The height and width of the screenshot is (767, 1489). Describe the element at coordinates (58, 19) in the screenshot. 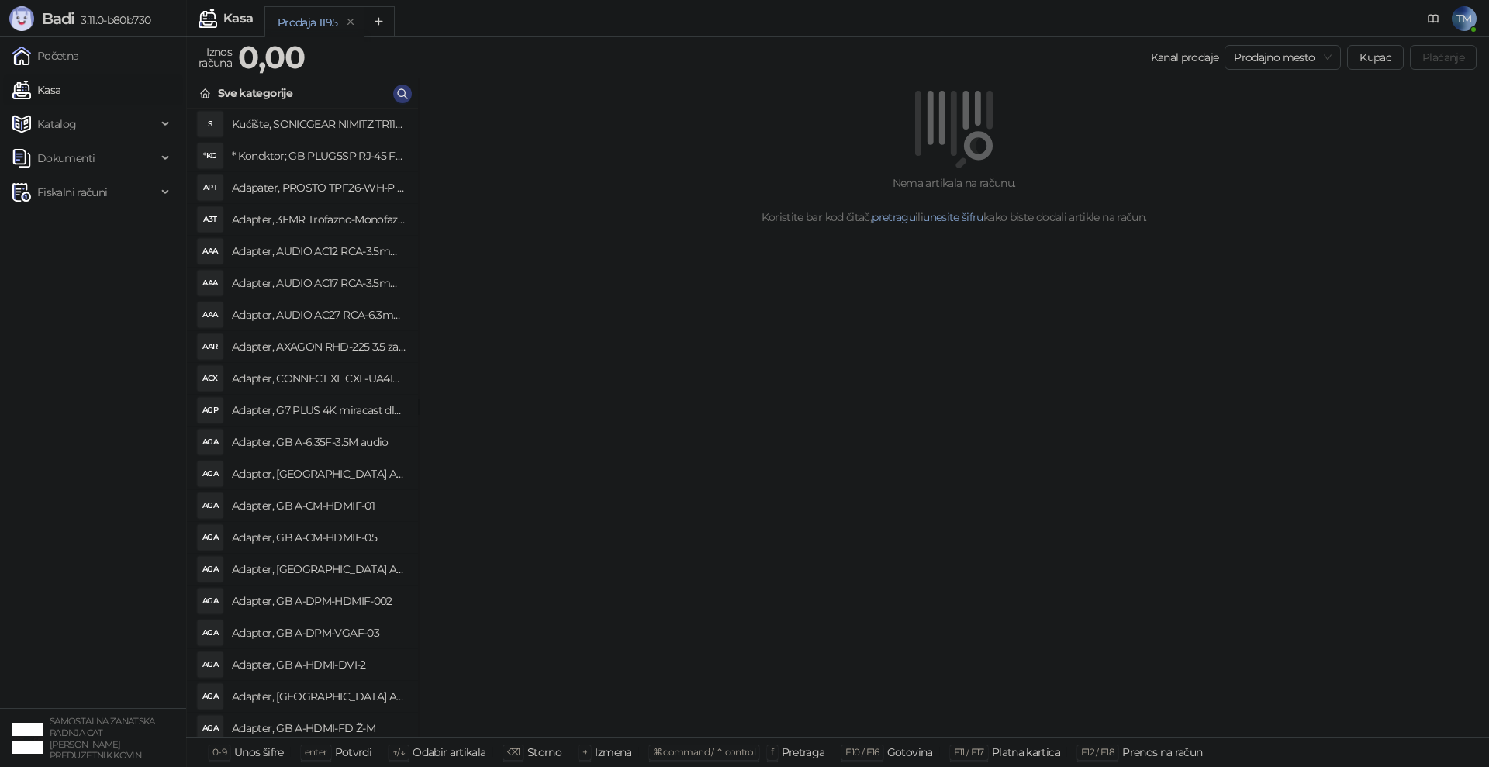

I see `span: Badi` at that location.